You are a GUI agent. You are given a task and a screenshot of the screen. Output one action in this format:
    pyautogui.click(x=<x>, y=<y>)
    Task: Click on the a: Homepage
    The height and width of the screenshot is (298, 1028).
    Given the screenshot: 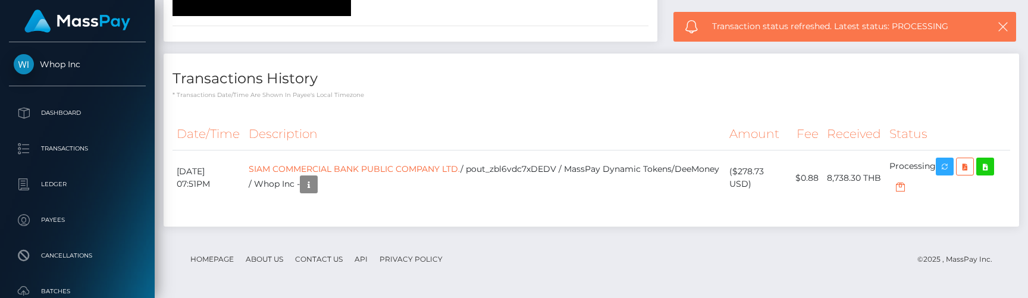 What is the action you would take?
    pyautogui.click(x=212, y=259)
    